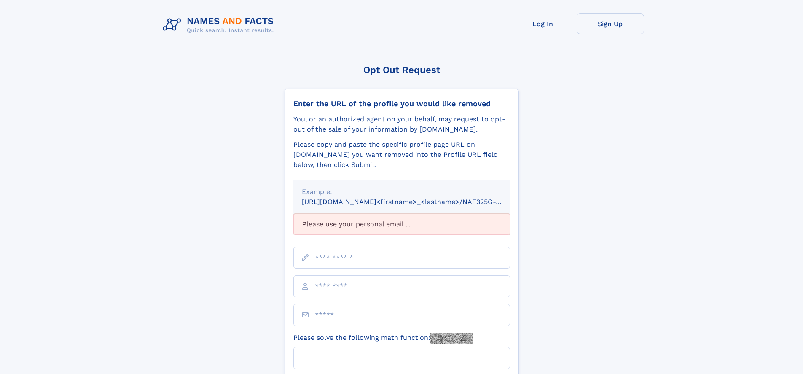 This screenshot has width=803, height=374. What do you see at coordinates (610, 24) in the screenshot?
I see `a: Sign Up` at bounding box center [610, 24].